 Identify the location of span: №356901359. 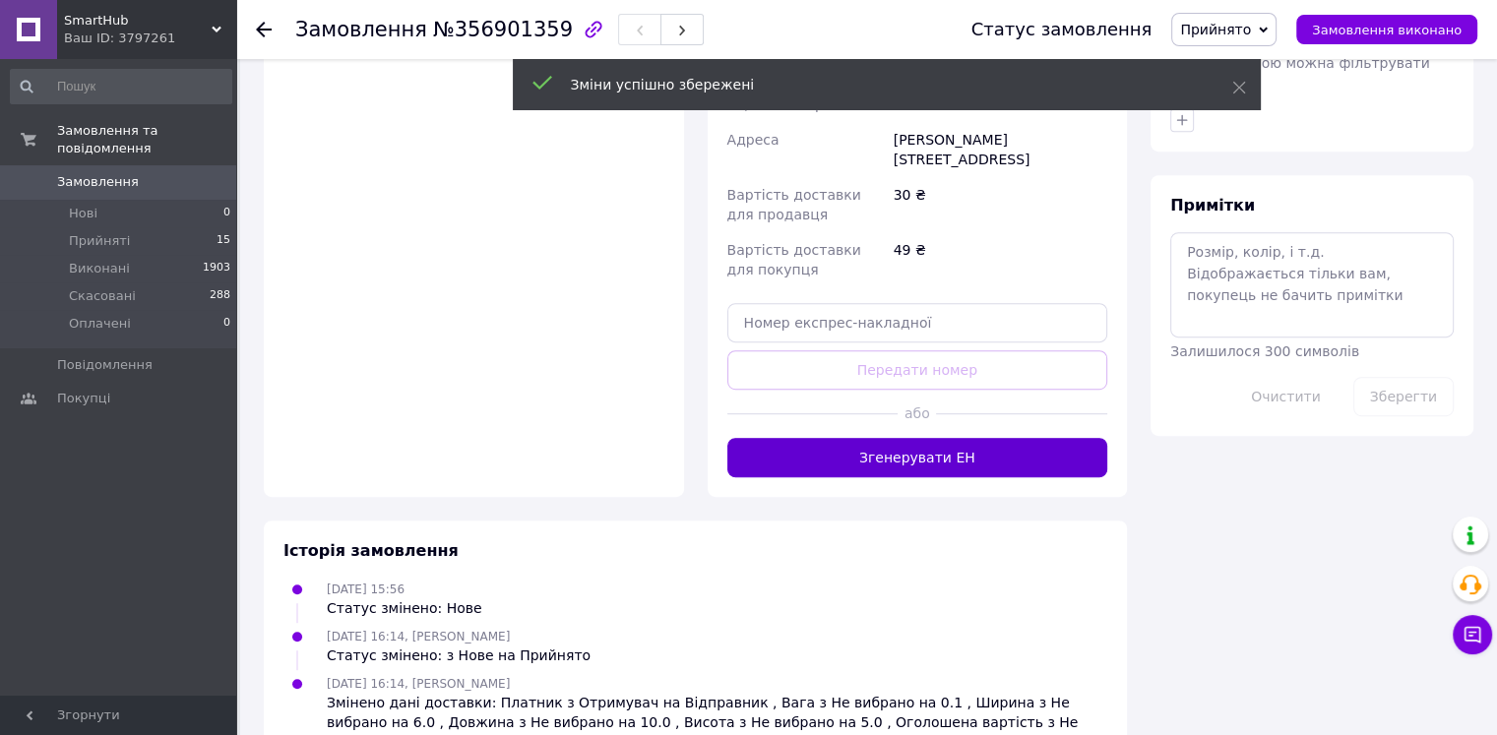
(503, 30).